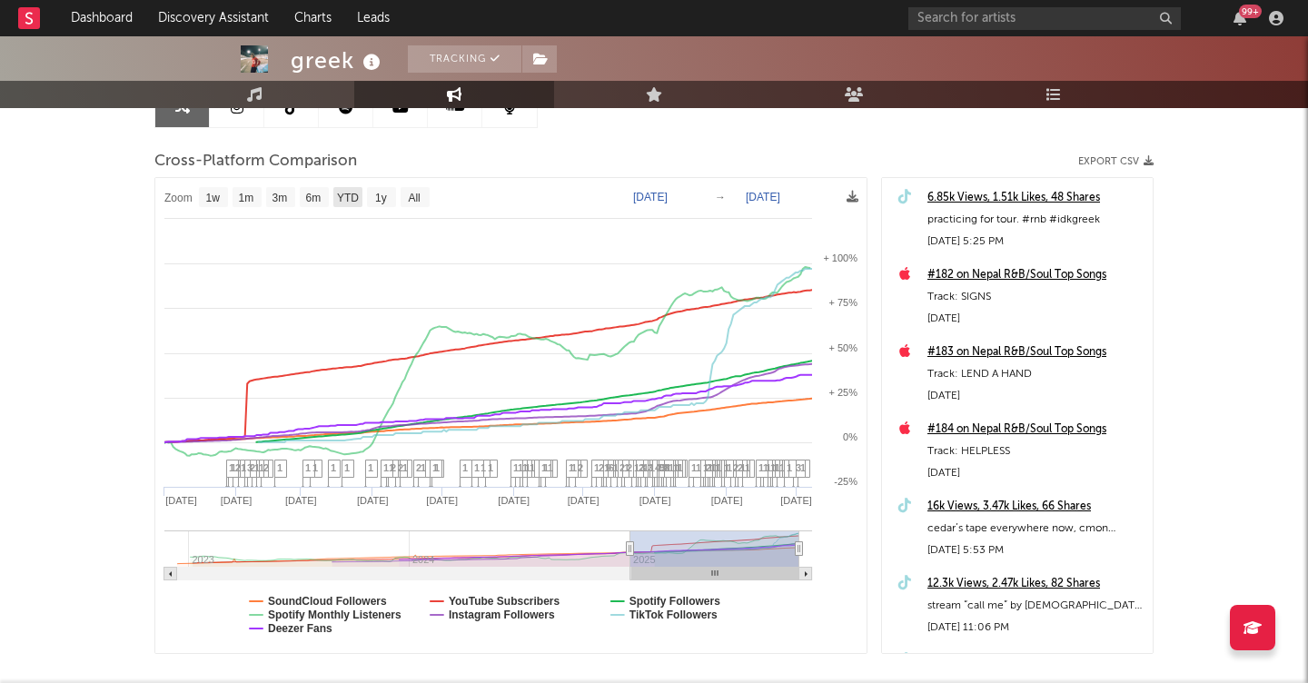 The width and height of the screenshot is (1308, 683). Describe the element at coordinates (313, 198) in the screenshot. I see `text: 6m` at that location.